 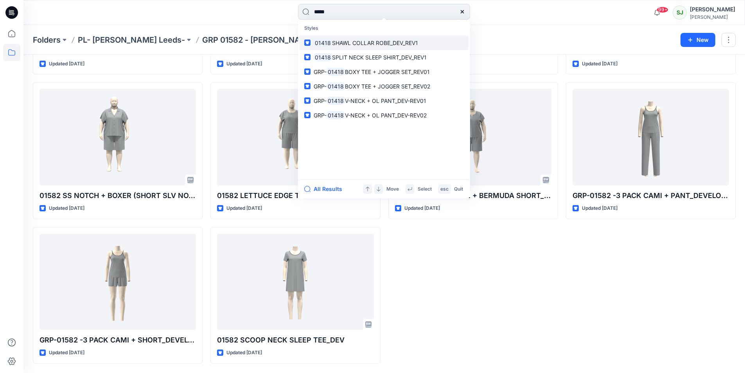 What do you see at coordinates (444, 189) in the screenshot?
I see `p: esc` at bounding box center [444, 189].